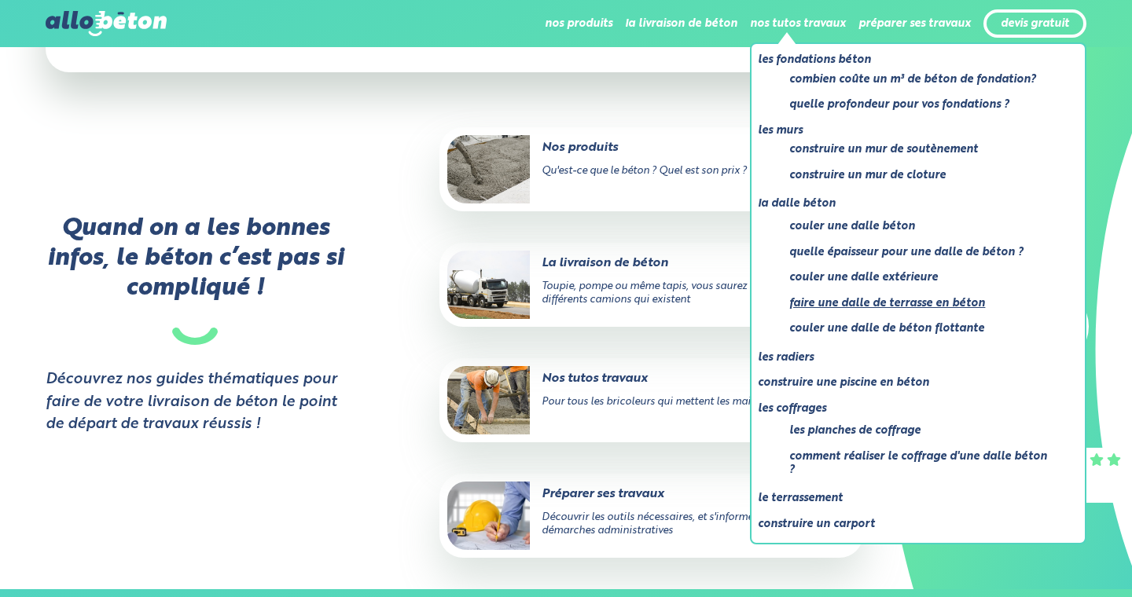 Image resolution: width=1132 pixels, height=597 pixels. I want to click on a: Quelle profondeur pour vos fondations ?, so click(921, 105).